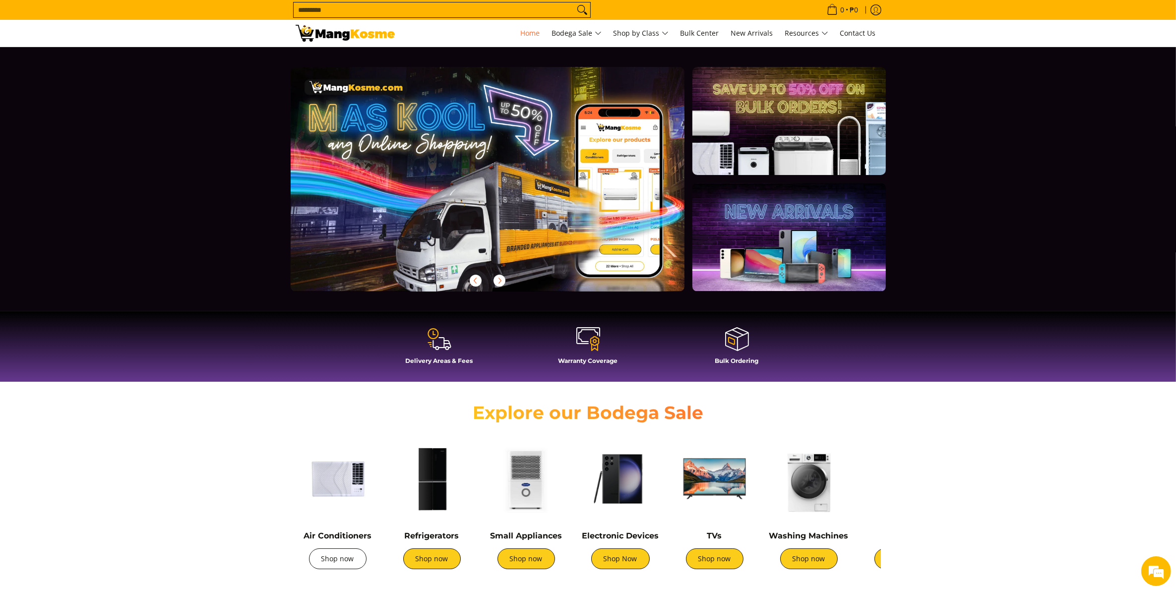 The image size is (1176, 591). Describe the element at coordinates (752, 33) in the screenshot. I see `a: New Arrivals` at that location.